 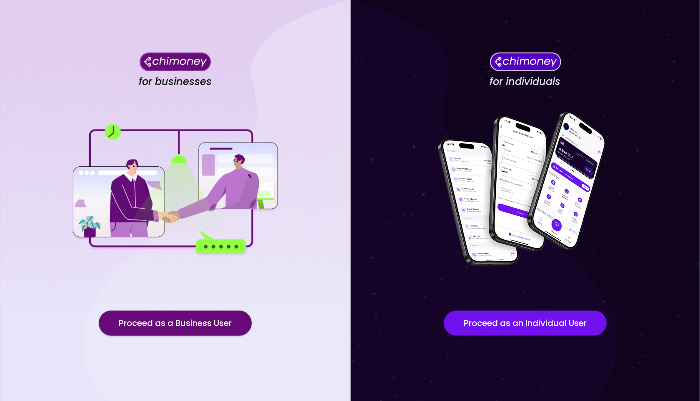 What do you see at coordinates (525, 82) in the screenshot?
I see `h4: for individuals` at bounding box center [525, 82].